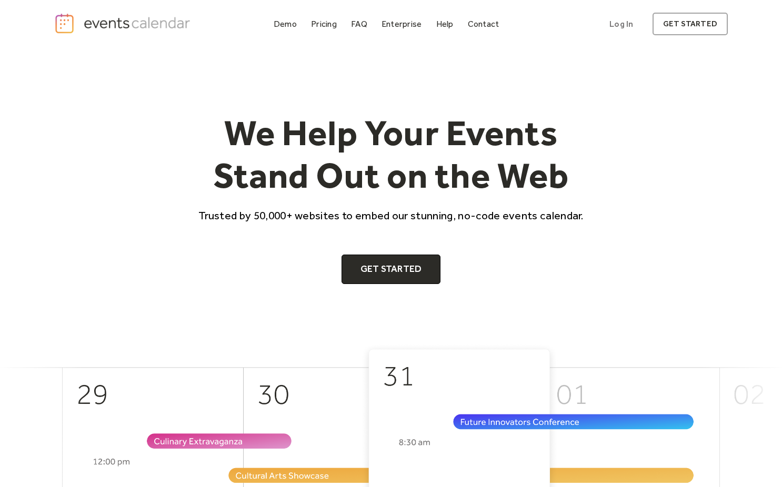 Image resolution: width=782 pixels, height=487 pixels. What do you see at coordinates (484, 24) in the screenshot?
I see `div: Contact` at bounding box center [484, 24].